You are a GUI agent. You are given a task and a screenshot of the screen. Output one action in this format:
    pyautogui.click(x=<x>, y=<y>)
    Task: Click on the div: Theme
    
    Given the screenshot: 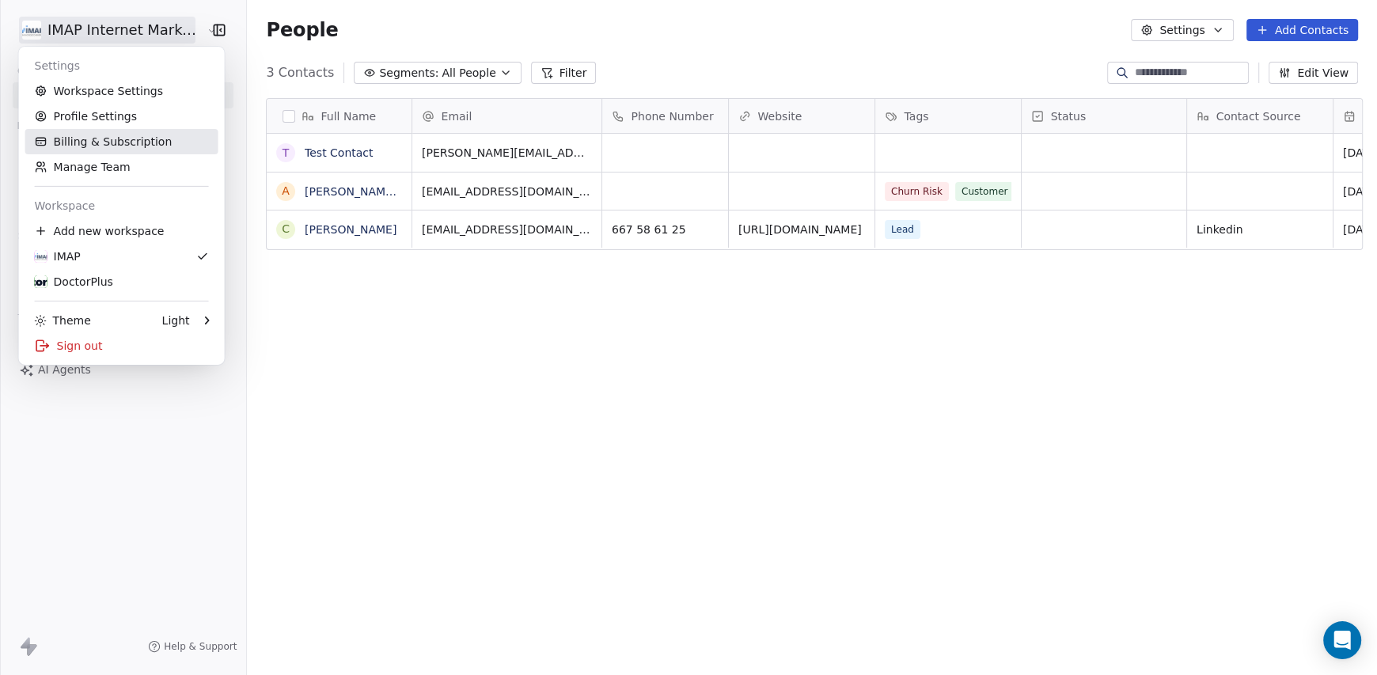 What is the action you would take?
    pyautogui.click(x=63, y=320)
    